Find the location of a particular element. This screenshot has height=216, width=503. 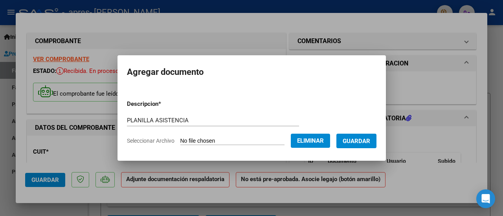

div: Open Intercom Messenger is located at coordinates (485, 199).